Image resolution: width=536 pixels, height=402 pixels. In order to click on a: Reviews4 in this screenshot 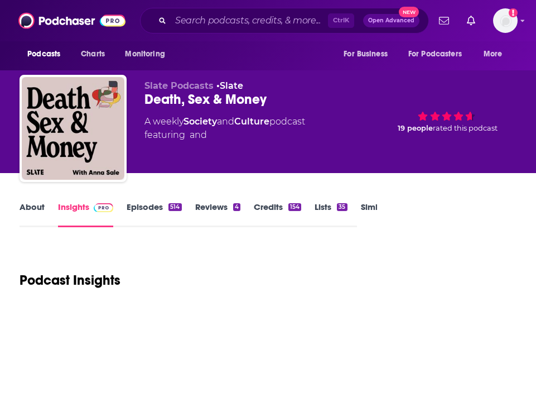, I will do `click(218, 214)`.